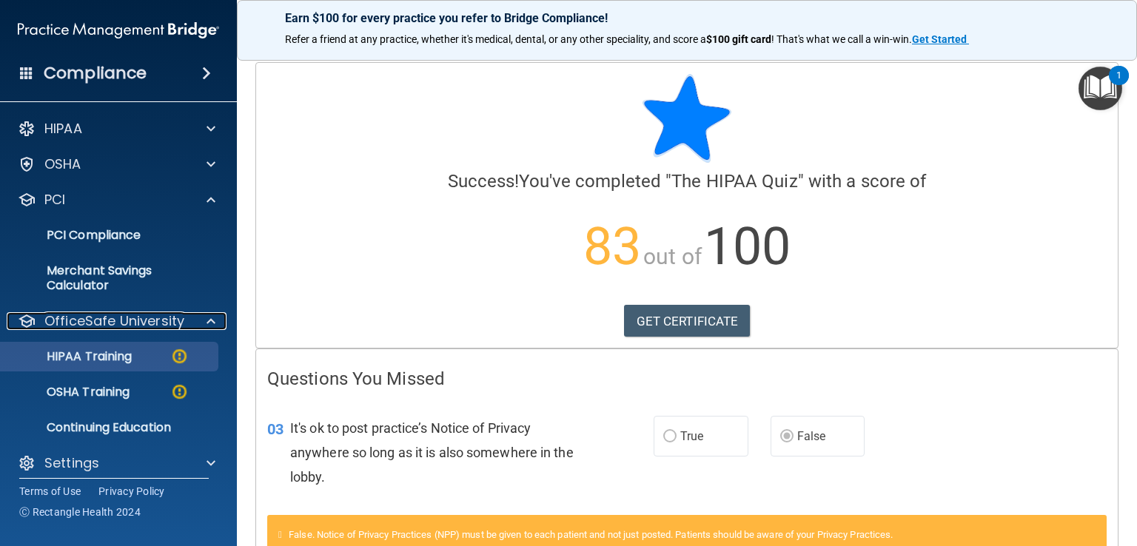 The image size is (1137, 546). What do you see at coordinates (80, 512) in the screenshot?
I see `span: Ⓒ Rectangle Health 2024` at bounding box center [80, 512].